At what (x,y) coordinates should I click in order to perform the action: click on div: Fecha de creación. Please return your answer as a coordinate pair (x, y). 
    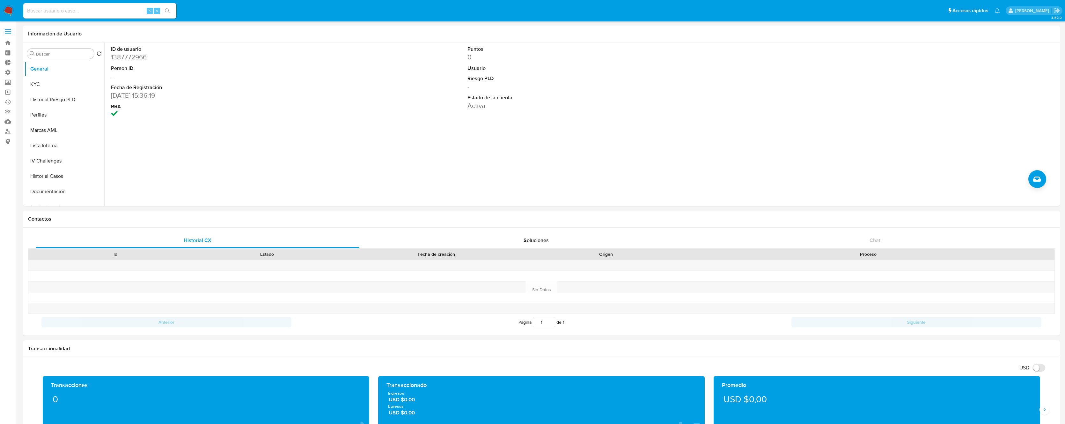
    Looking at the image, I should click on (436, 254).